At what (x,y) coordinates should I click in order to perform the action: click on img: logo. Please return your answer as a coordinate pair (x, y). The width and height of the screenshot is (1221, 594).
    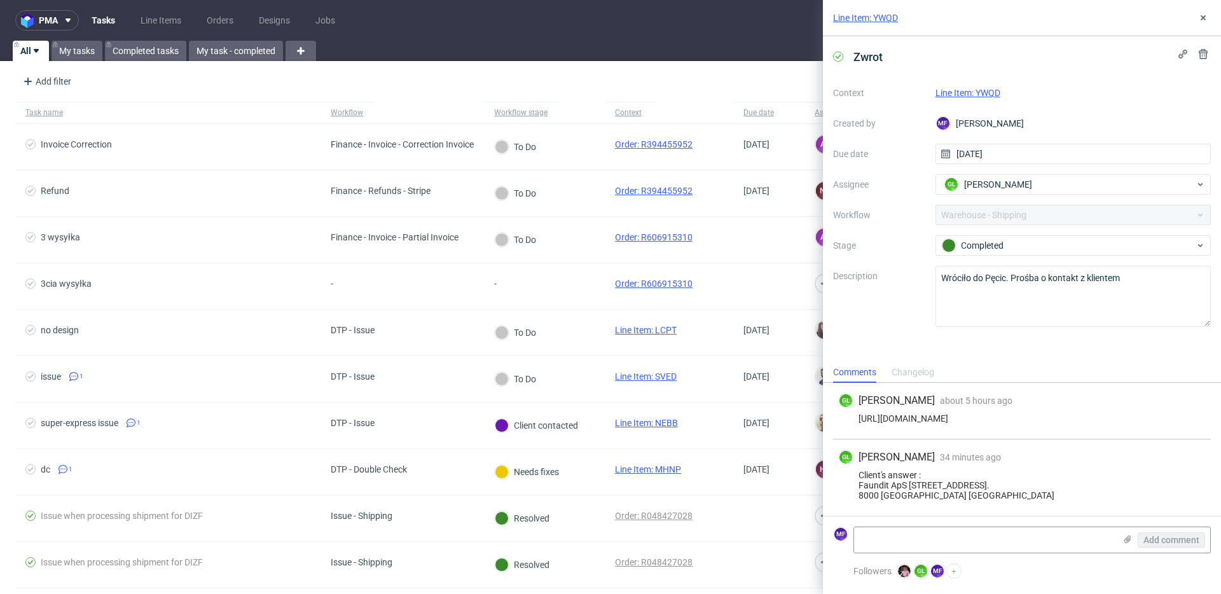
    Looking at the image, I should click on (30, 20).